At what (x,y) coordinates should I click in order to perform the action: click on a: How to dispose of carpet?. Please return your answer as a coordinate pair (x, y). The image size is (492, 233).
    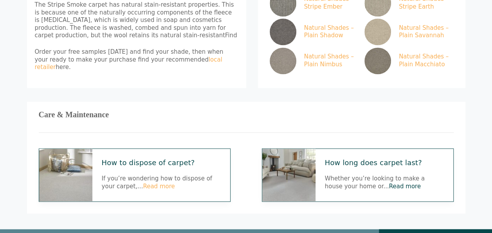
    Looking at the image, I should click on (161, 162).